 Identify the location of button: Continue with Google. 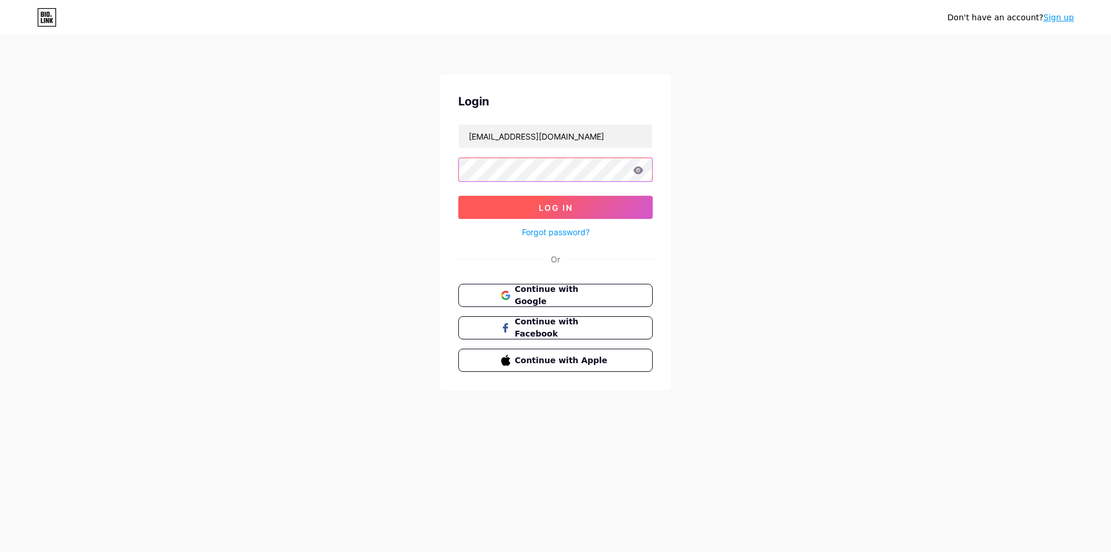
(556, 295).